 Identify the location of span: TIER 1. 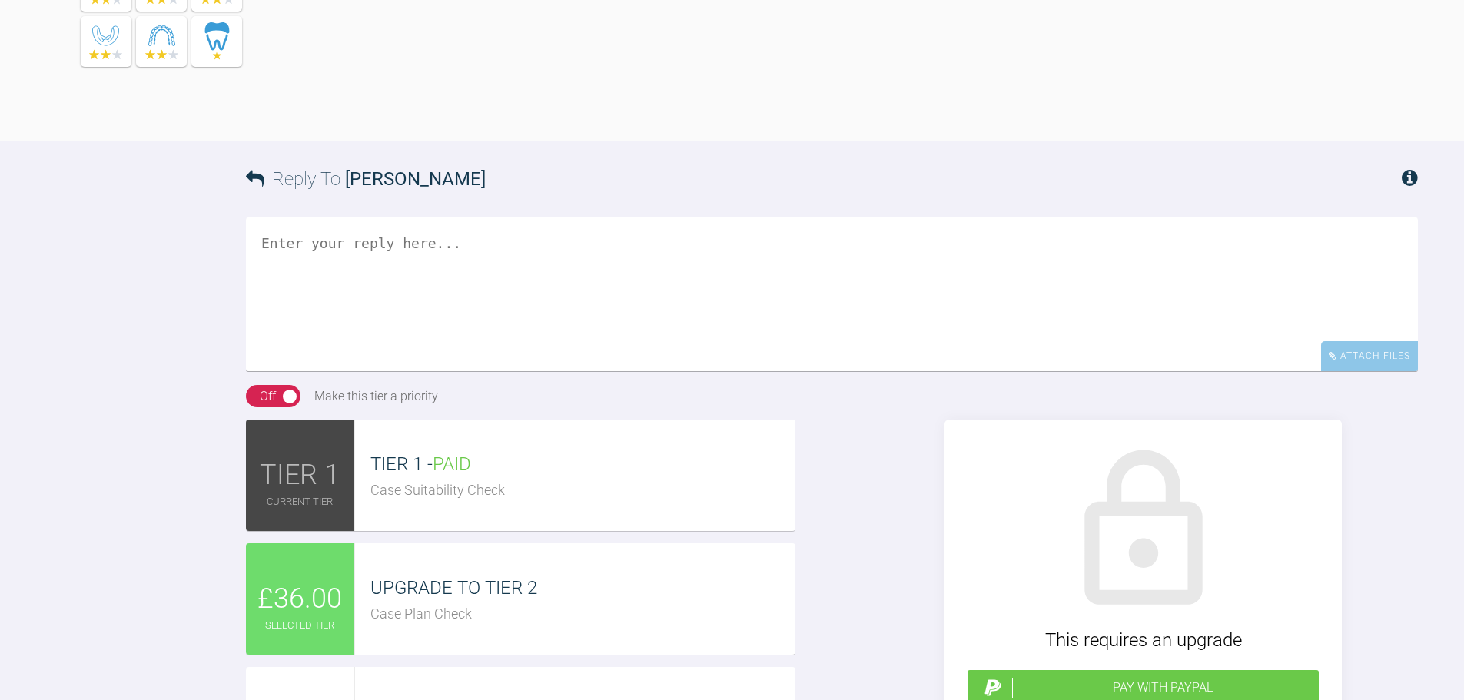
(300, 476).